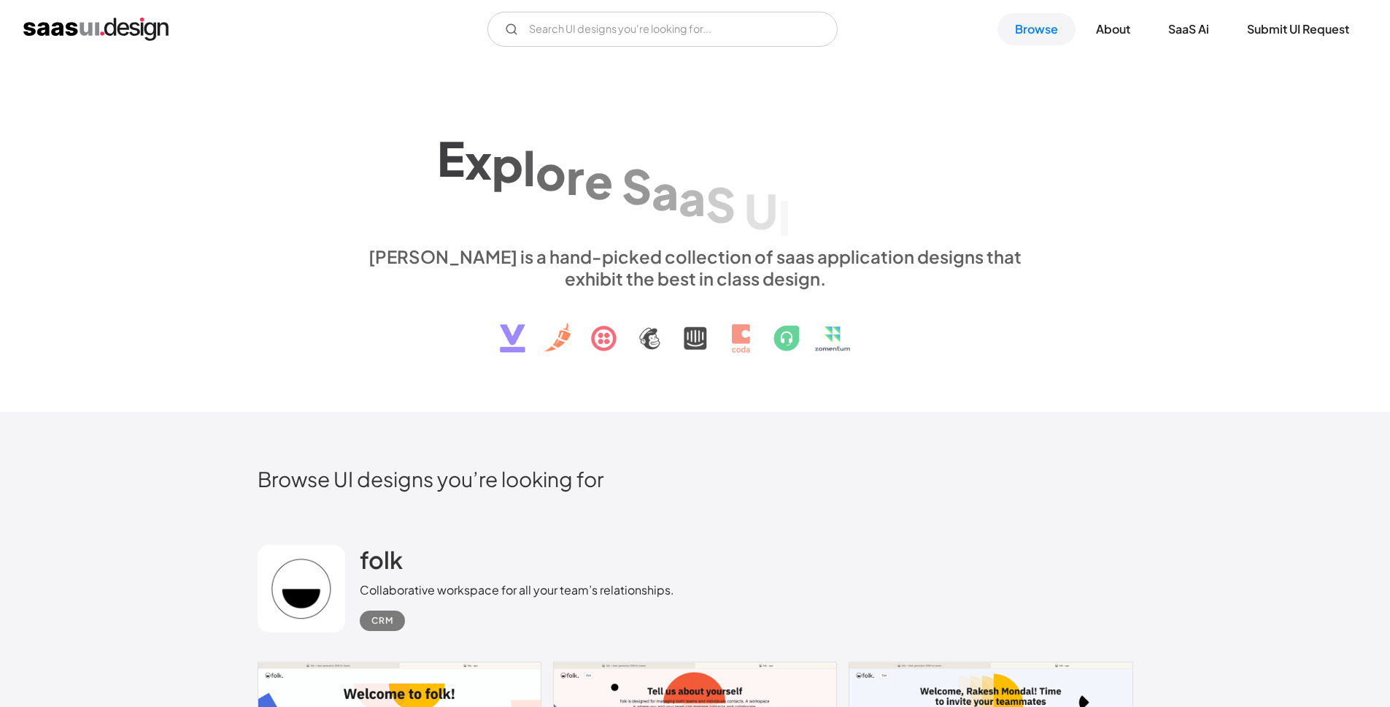  What do you see at coordinates (382, 620) in the screenshot?
I see `div: CRM` at bounding box center [382, 620].